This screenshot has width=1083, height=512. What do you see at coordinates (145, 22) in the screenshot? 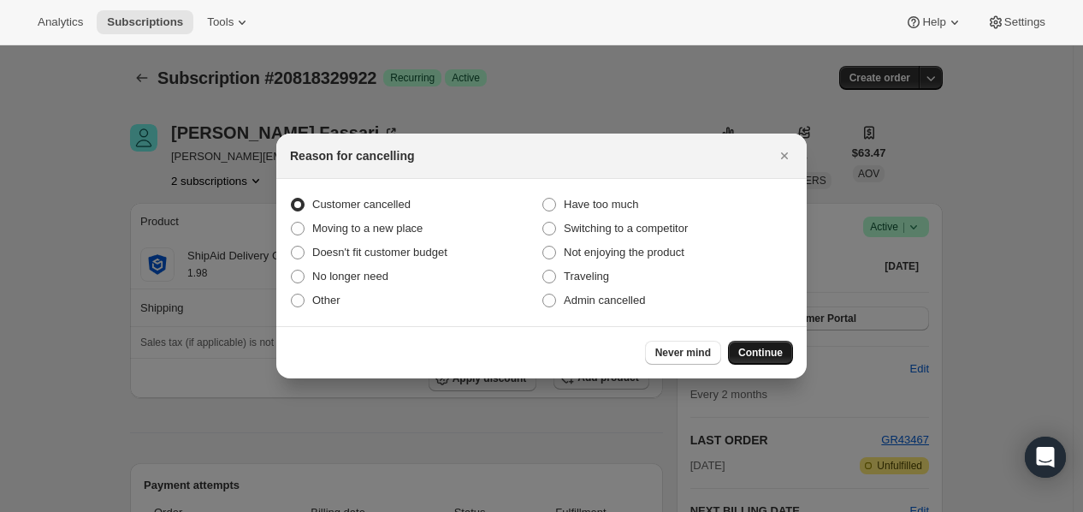
I see `span: Subscriptions` at bounding box center [145, 22].